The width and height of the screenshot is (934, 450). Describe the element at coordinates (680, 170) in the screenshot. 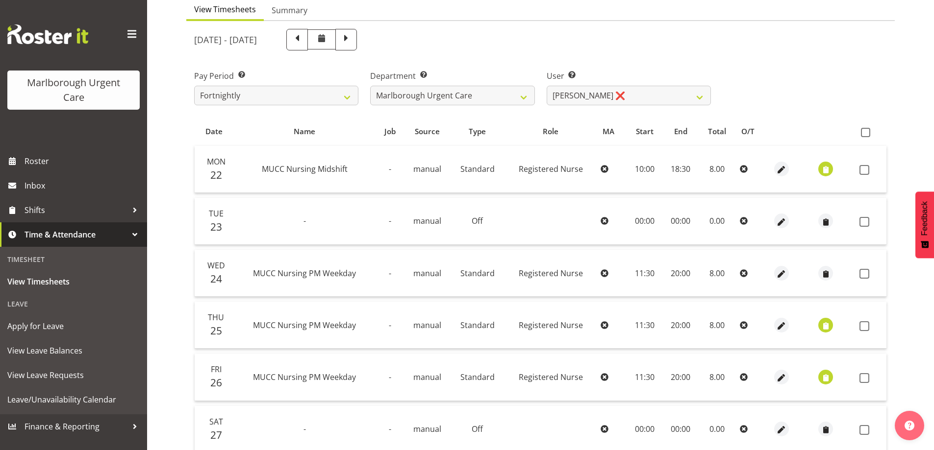

I see `td: 18:30` at that location.